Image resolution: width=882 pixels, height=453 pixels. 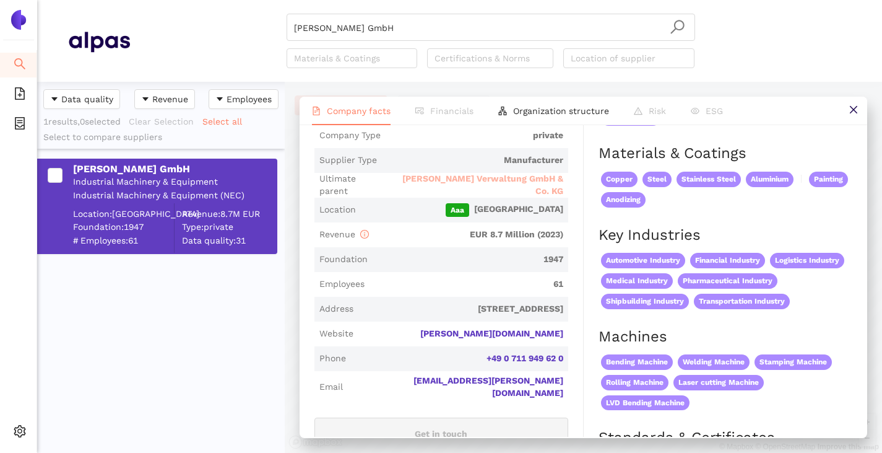 I want to click on img: Logo, so click(x=19, y=20).